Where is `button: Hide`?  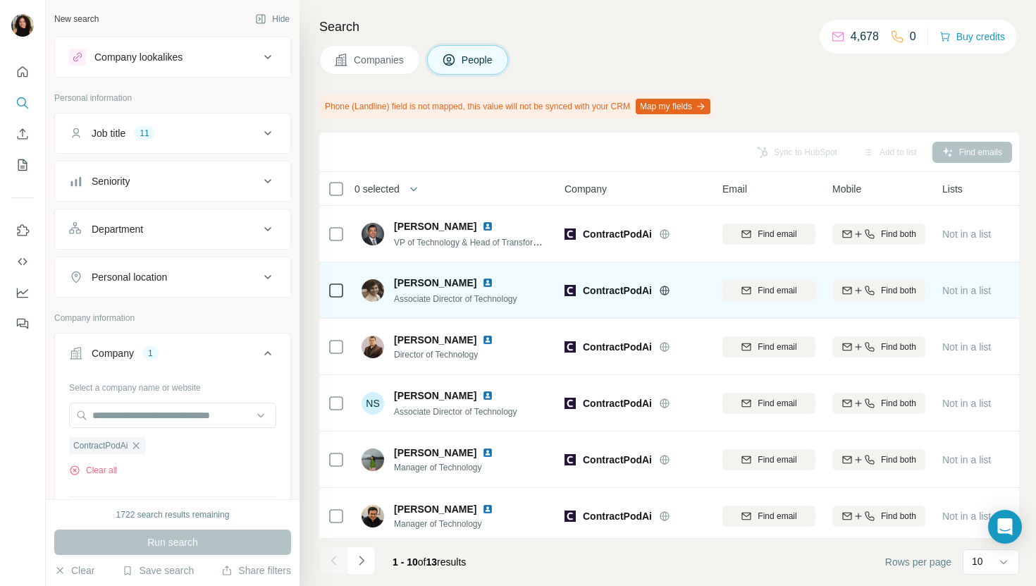 button: Hide is located at coordinates (272, 19).